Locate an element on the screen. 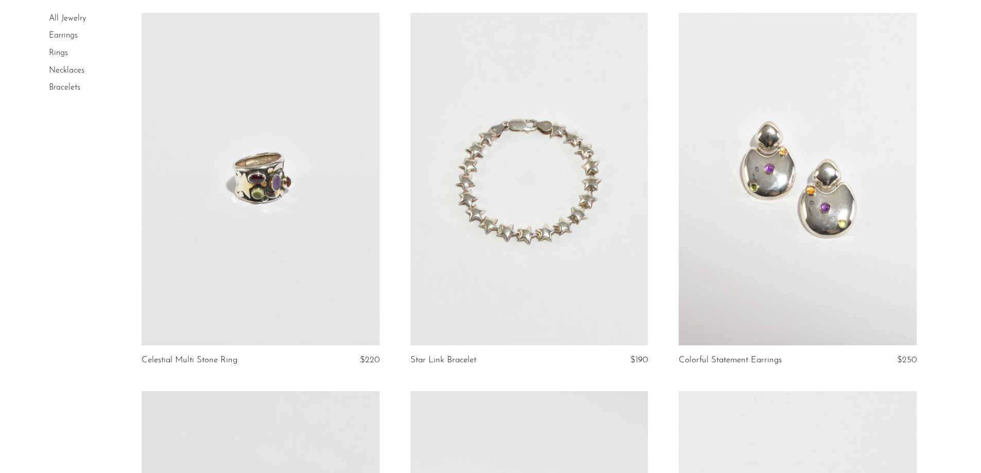  a: Celestial Multi Stone Ring is located at coordinates (189, 360).